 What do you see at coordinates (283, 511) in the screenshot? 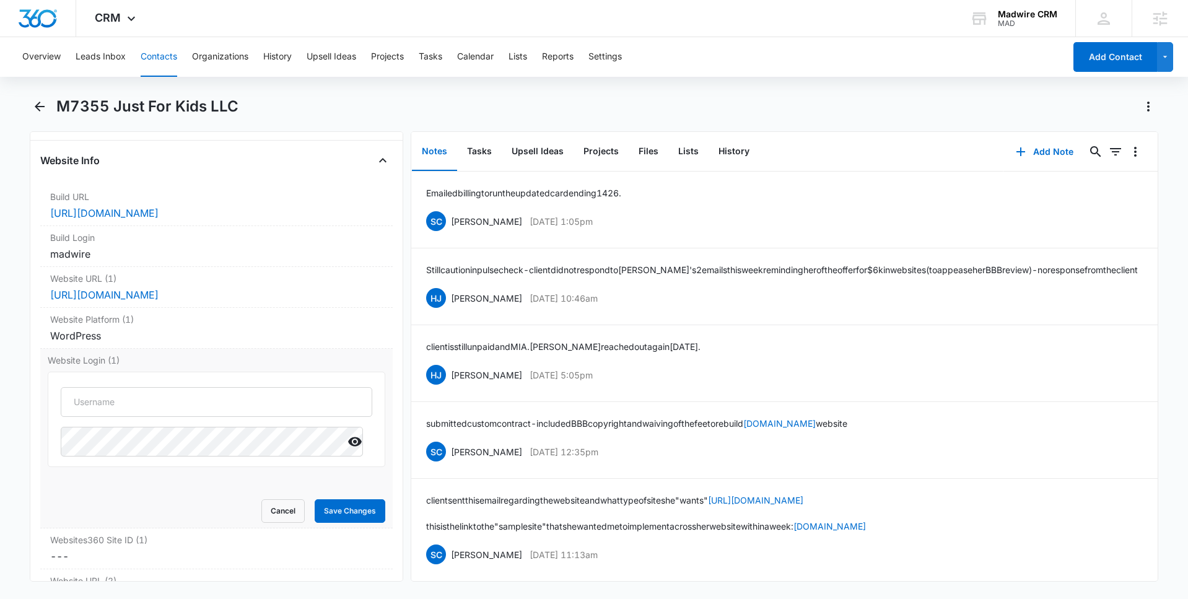
I see `button: Cancel` at bounding box center [283, 511].